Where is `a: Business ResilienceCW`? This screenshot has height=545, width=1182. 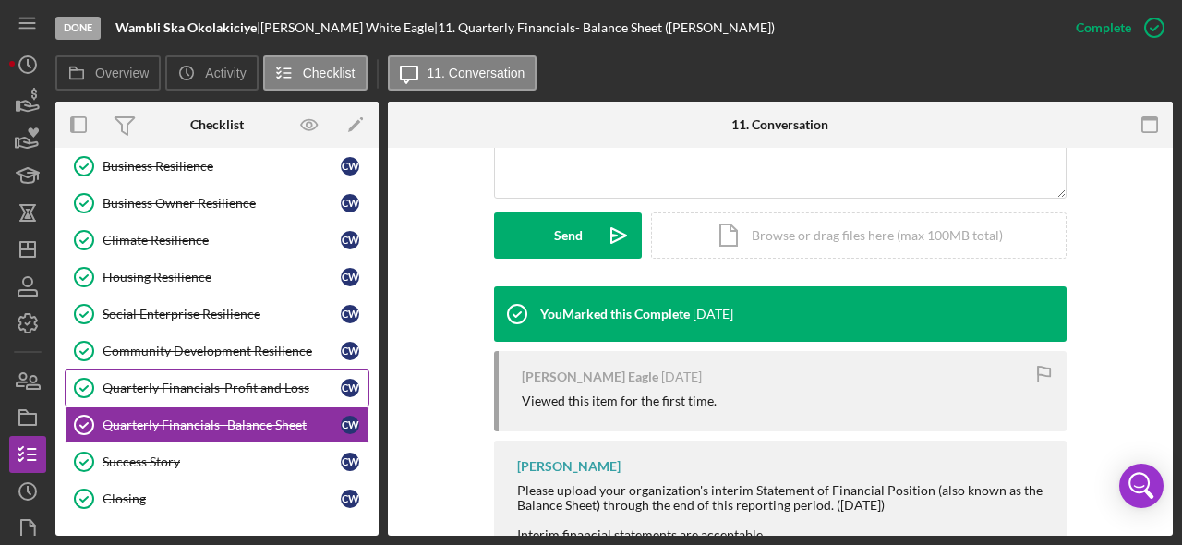
a: Business ResilienceCW is located at coordinates (217, 166).